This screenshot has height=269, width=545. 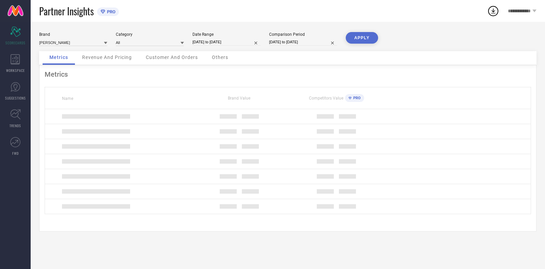 I want to click on span: TRENDS, so click(x=15, y=125).